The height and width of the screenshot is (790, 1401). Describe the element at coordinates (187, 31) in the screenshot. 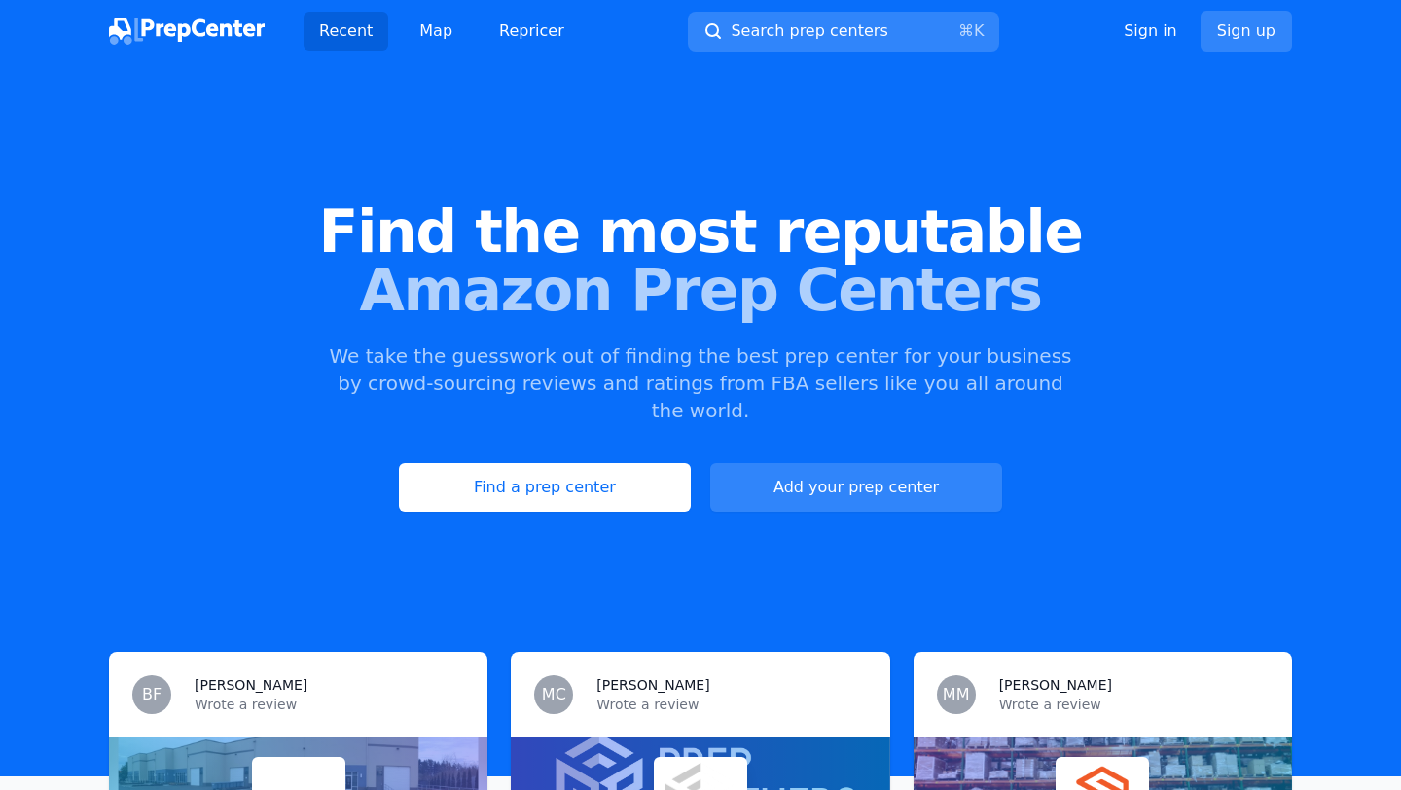

I see `img: PrepCenter` at that location.